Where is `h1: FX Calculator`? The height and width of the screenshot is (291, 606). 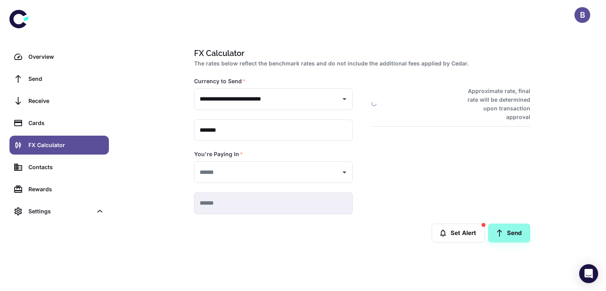 h1: FX Calculator is located at coordinates (361, 53).